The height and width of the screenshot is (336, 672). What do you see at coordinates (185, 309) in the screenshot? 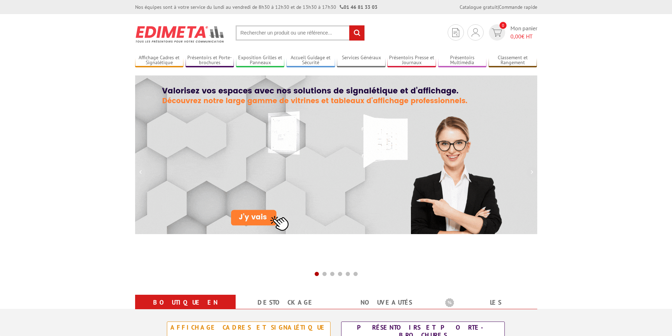
I see `a: Boutique en ligne` at bounding box center [185, 309].